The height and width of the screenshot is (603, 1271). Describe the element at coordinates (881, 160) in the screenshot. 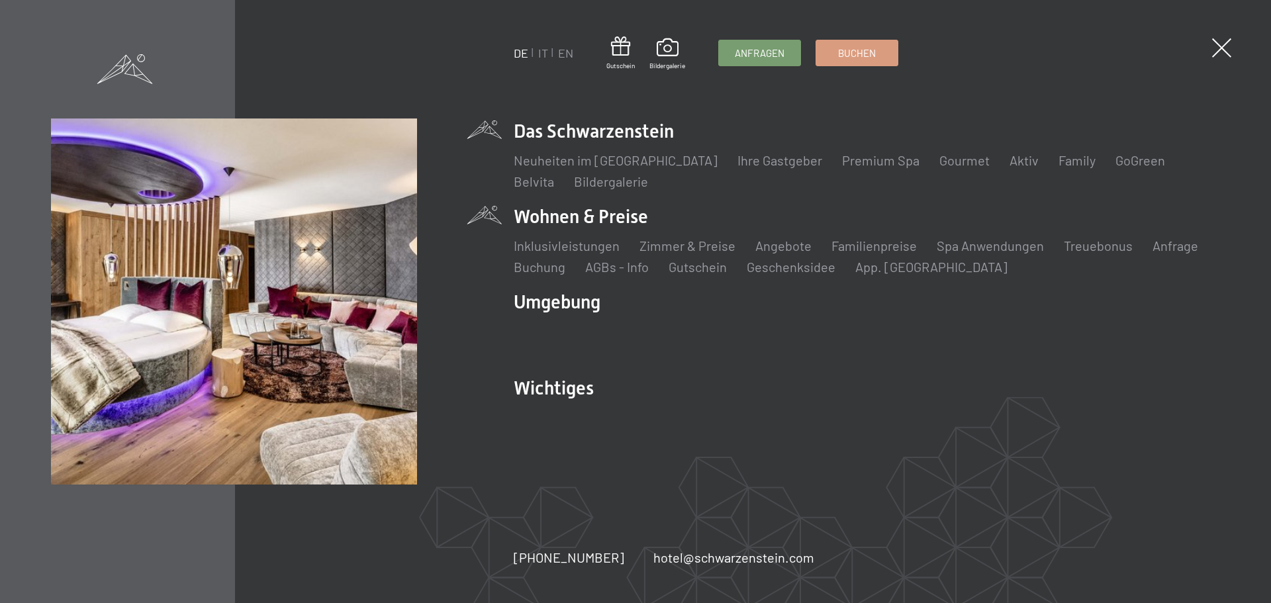

I see `a: Premium Spa` at that location.